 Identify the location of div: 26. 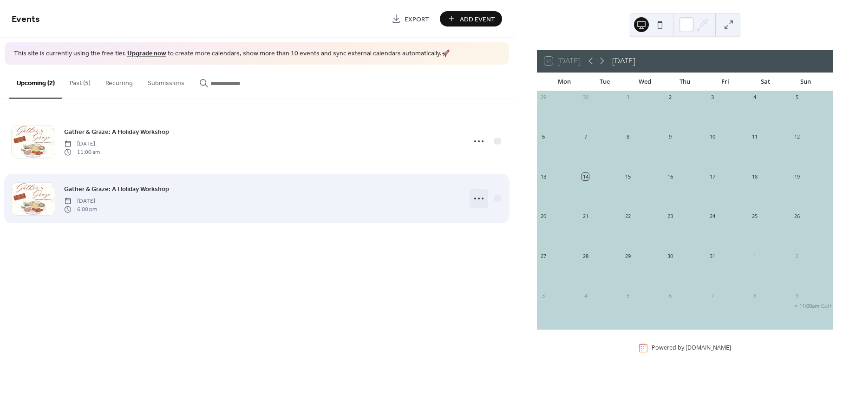
(797, 216).